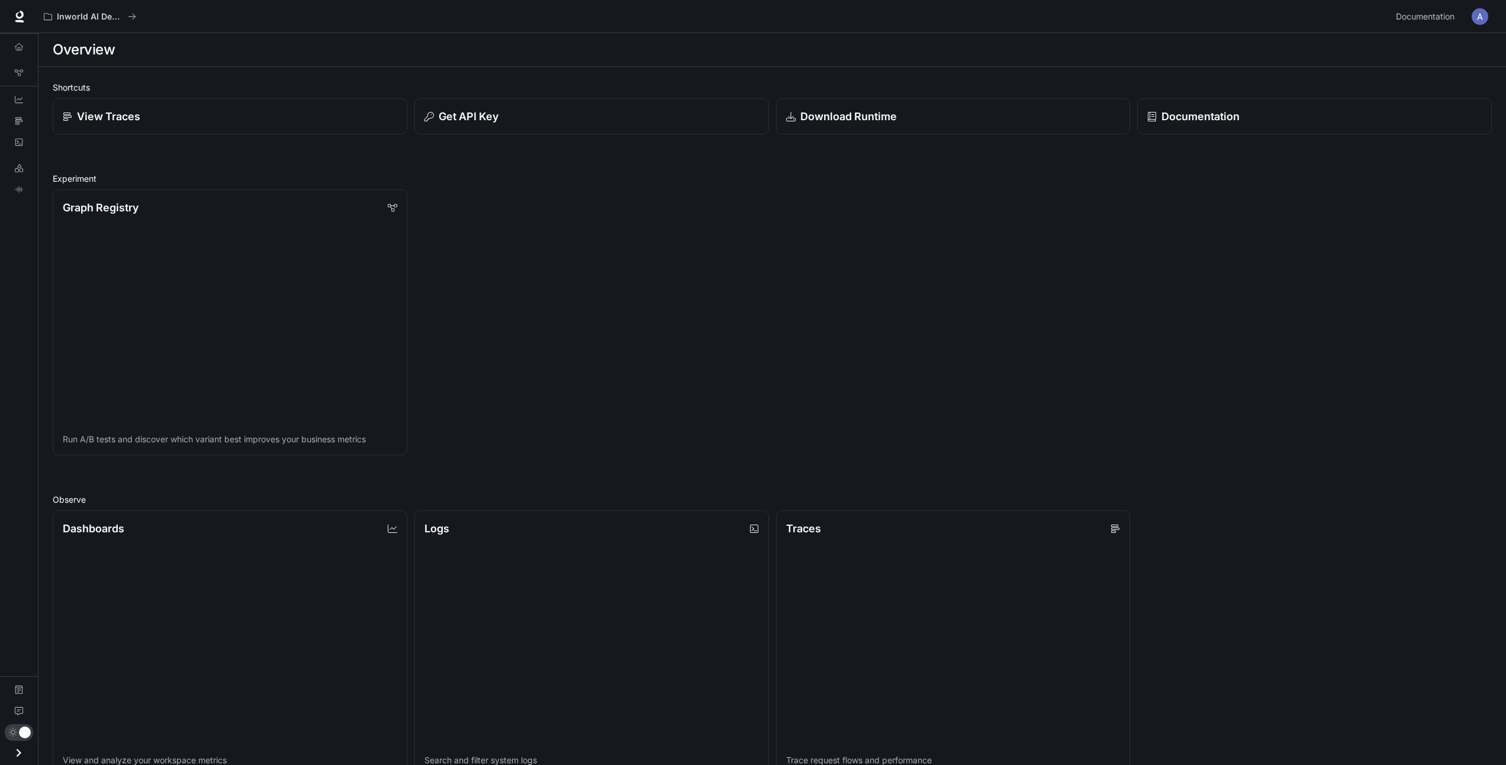  I want to click on p: Graph Registry, so click(101, 207).